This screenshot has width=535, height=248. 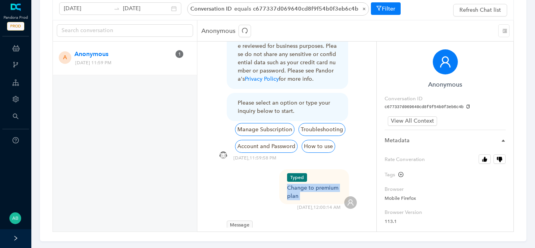 What do you see at coordinates (16, 116) in the screenshot?
I see `span: search` at bounding box center [16, 116].